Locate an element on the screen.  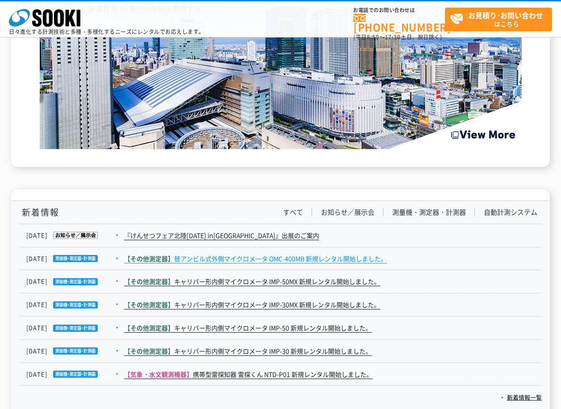
a: 自動計測システム is located at coordinates (511, 212).